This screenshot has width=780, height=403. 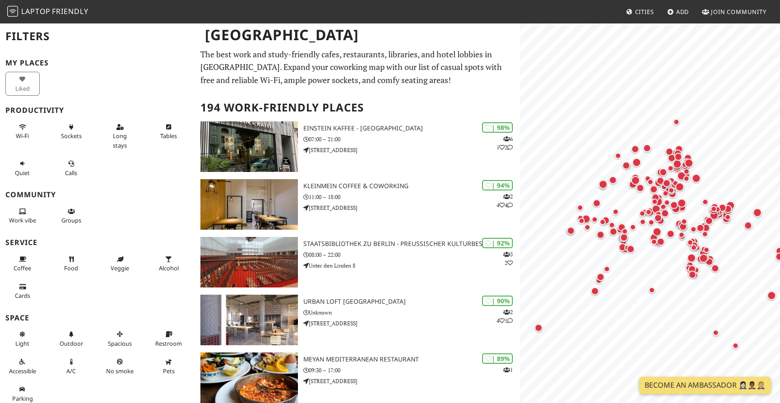 What do you see at coordinates (412, 370) in the screenshot?
I see `p: 09:30 – 17:00` at bounding box center [412, 370].